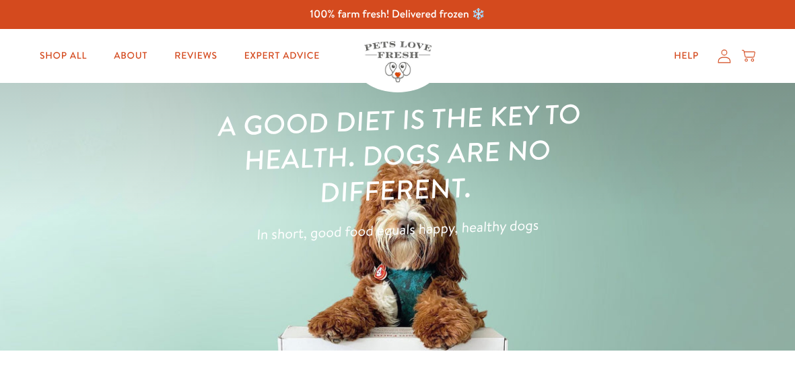  I want to click on a: About, so click(131, 56).